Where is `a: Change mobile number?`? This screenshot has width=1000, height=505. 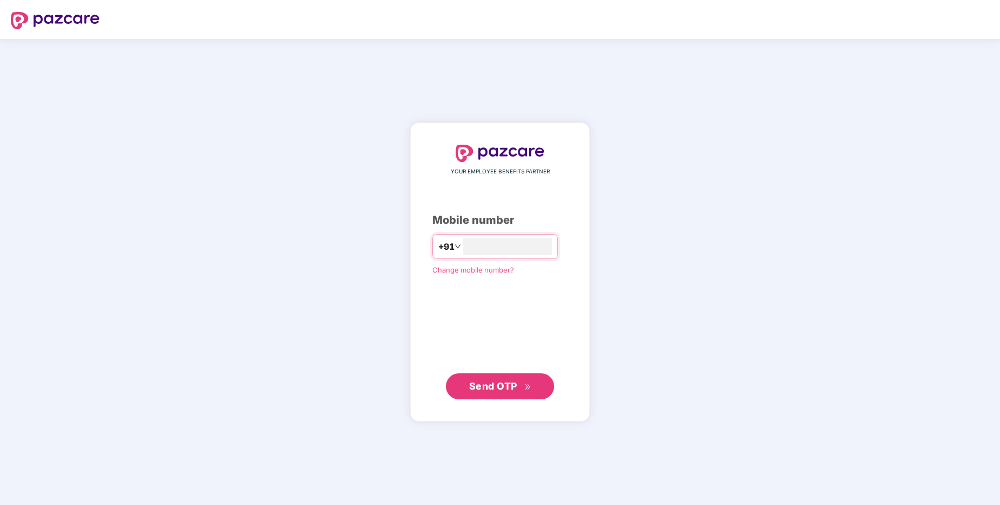
a: Change mobile number? is located at coordinates (473, 270).